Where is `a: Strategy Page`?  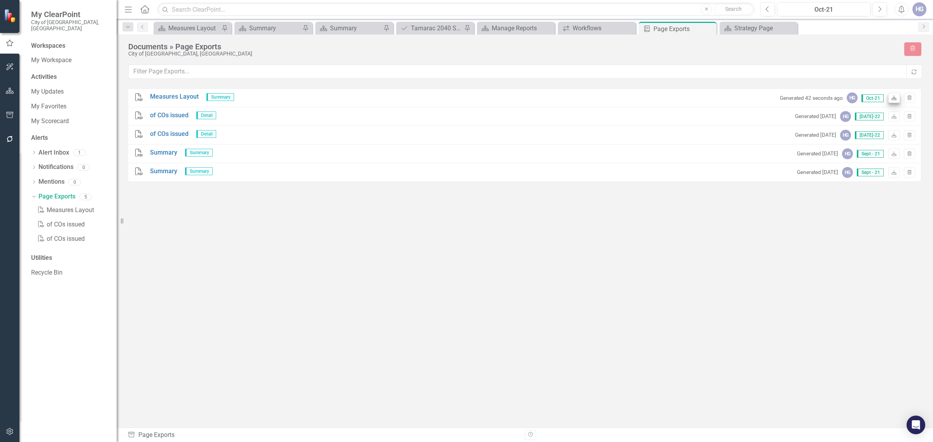
a: Strategy Page is located at coordinates (758, 28).